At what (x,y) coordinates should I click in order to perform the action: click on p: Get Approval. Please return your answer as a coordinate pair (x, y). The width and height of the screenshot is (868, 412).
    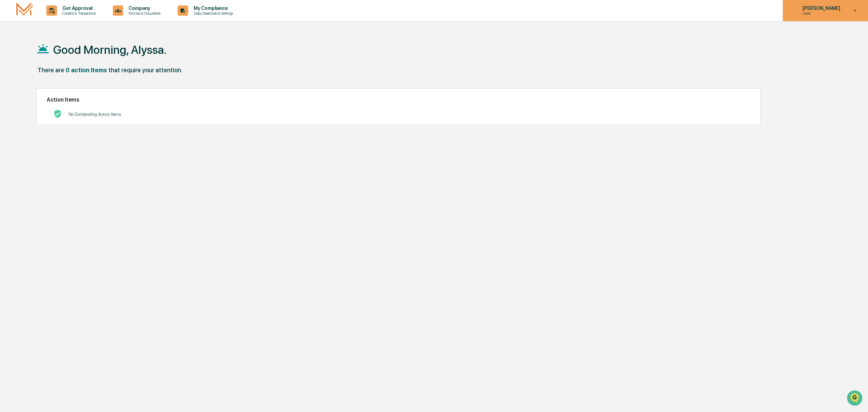
    Looking at the image, I should click on (78, 8).